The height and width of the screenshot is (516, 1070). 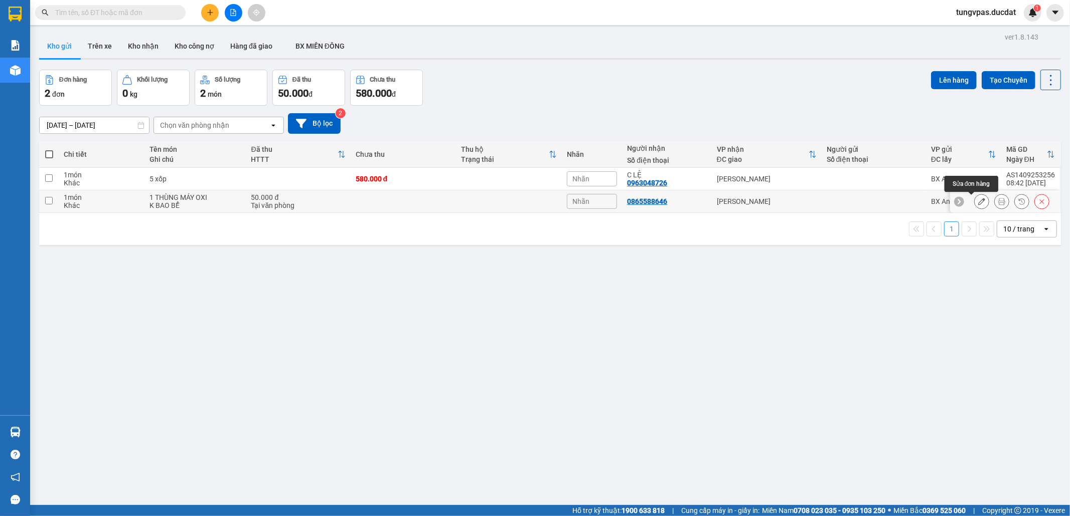 What do you see at coordinates (643, 511) in the screenshot?
I see `strong: 1900 633 818` at bounding box center [643, 511].